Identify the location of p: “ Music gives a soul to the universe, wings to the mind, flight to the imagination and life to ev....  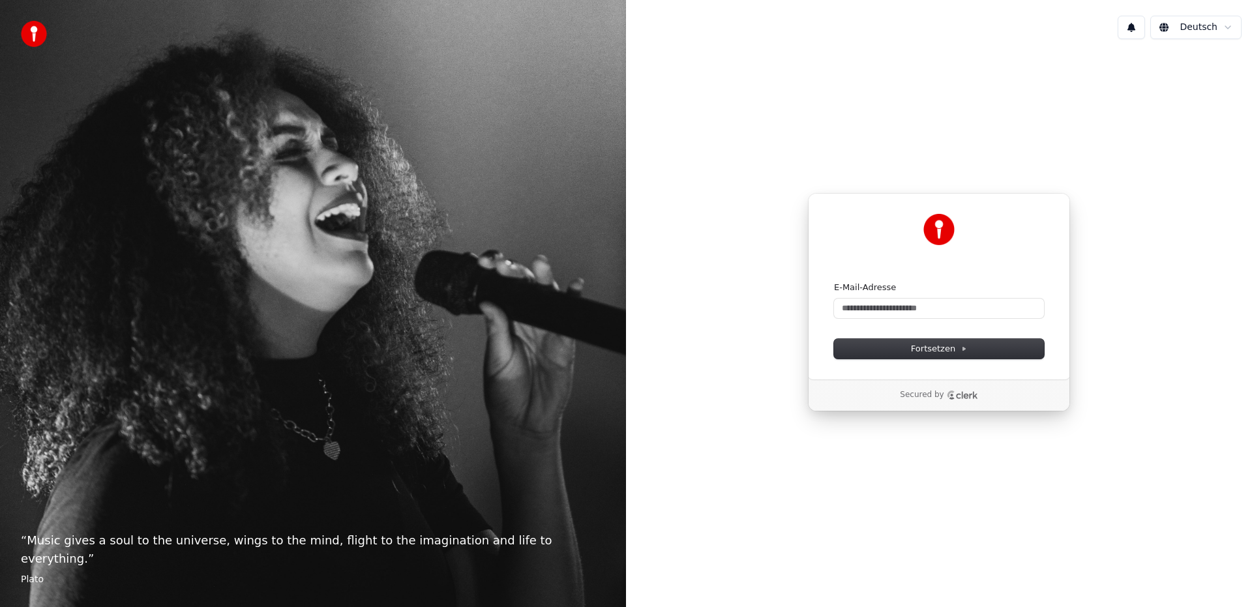
(313, 550).